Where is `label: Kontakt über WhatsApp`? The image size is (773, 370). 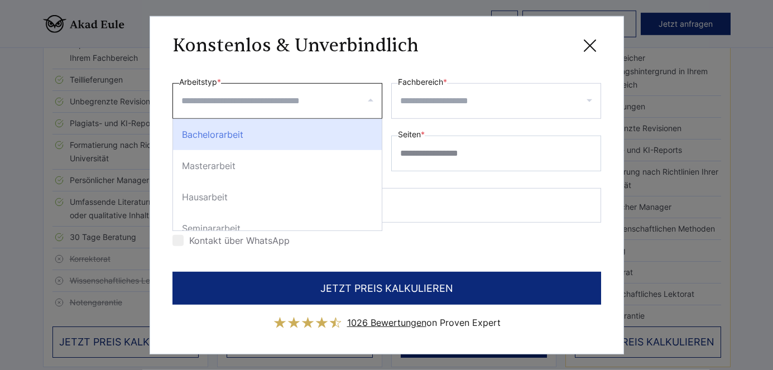 label: Kontakt über WhatsApp is located at coordinates (231, 240).